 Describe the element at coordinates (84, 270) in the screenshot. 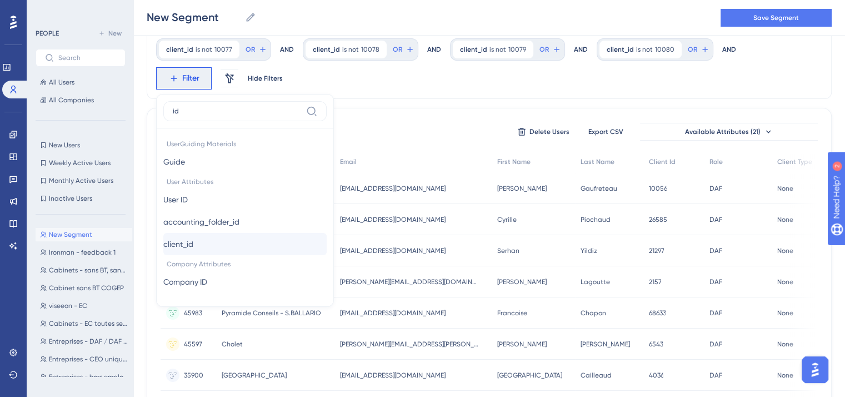

I see `button: Cabinets - sans BT, sans COGEP` at that location.